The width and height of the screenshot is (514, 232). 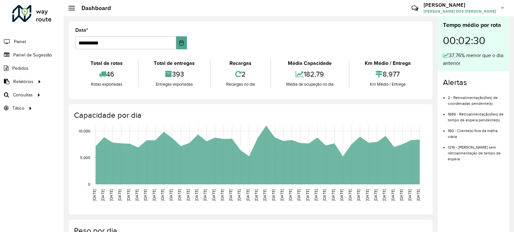 I want to click on h4: Capacidade por dia, so click(x=250, y=115).